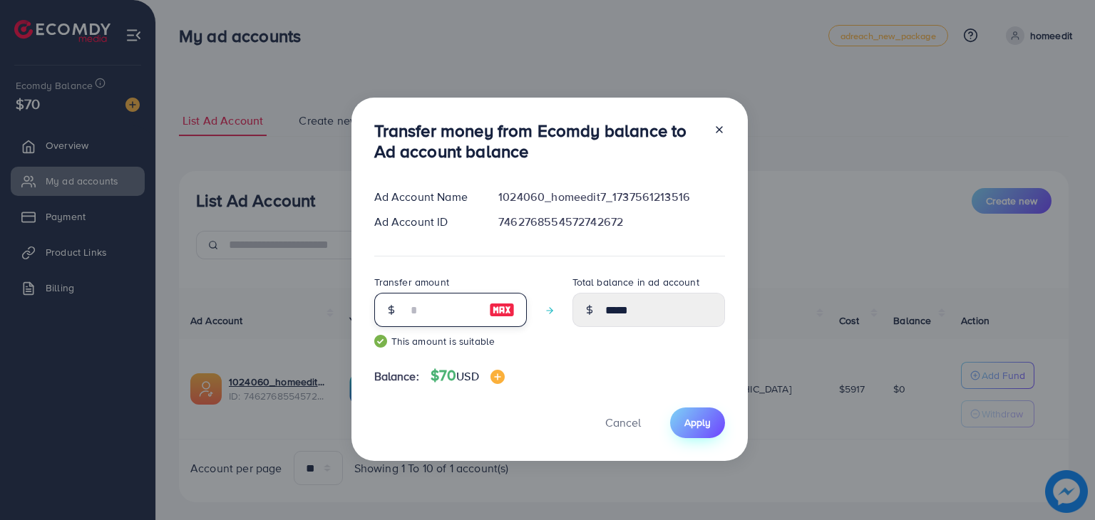 Image resolution: width=1095 pixels, height=520 pixels. What do you see at coordinates (467, 376) in the screenshot?
I see `span: USD` at bounding box center [467, 376].